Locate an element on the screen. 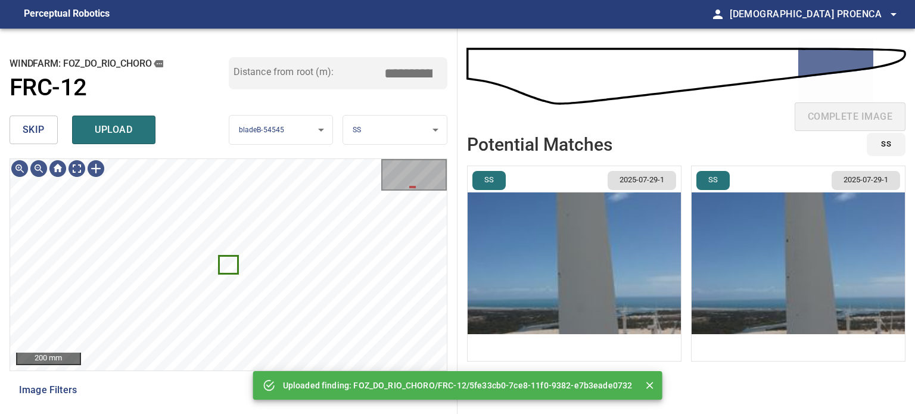 Image resolution: width=915 pixels, height=414 pixels. h2: Potential Matches is located at coordinates (540, 144).